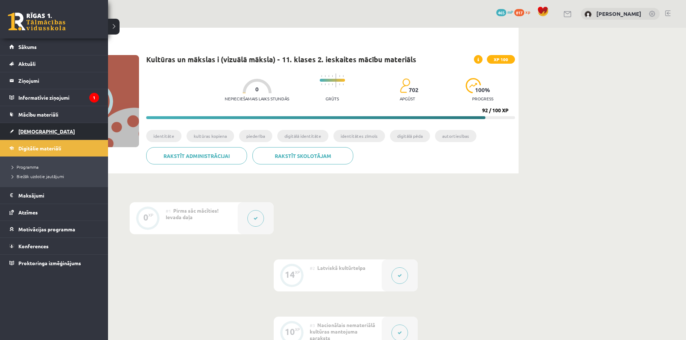  I want to click on span: mP, so click(510, 12).